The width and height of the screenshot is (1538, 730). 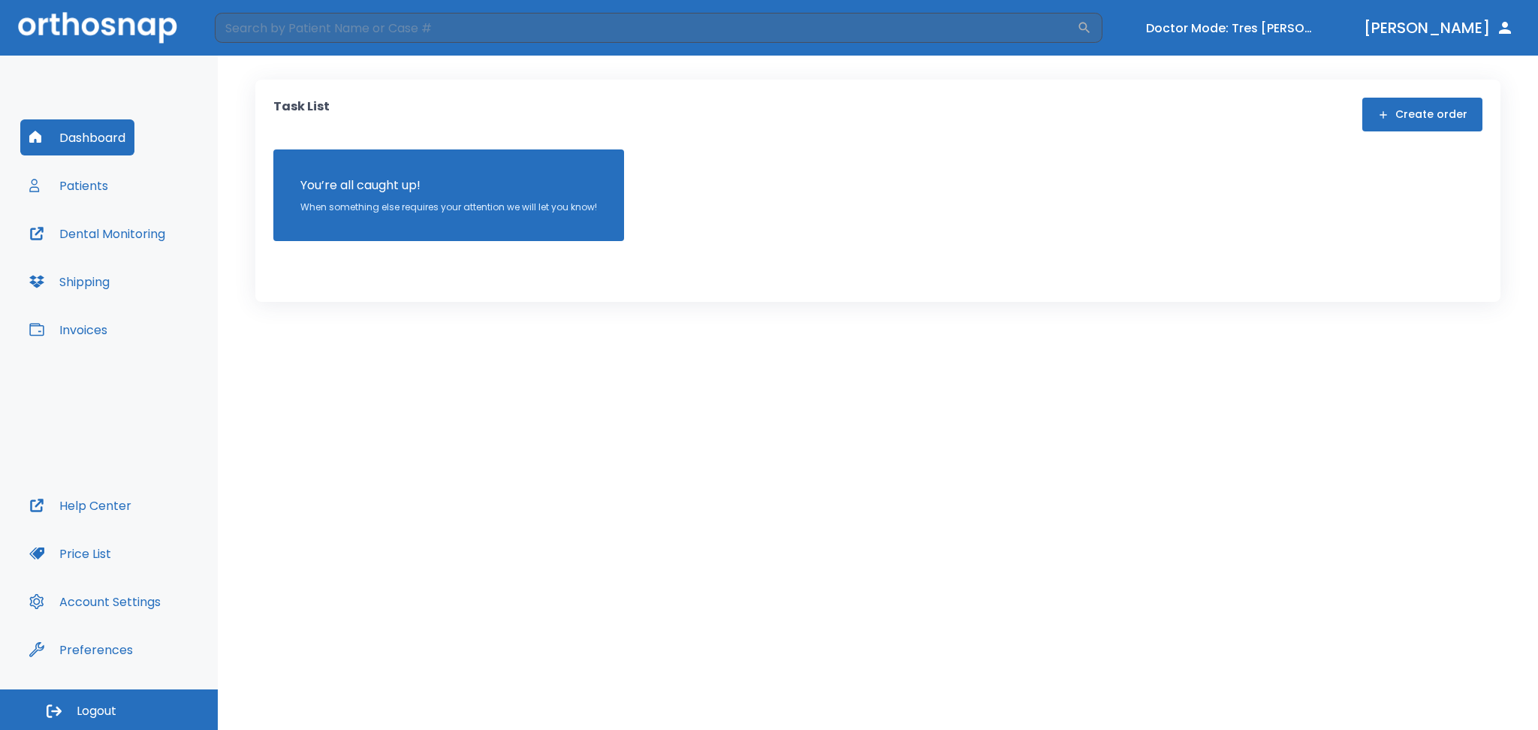 I want to click on input: Search by Patient Name or Case #, so click(x=646, y=28).